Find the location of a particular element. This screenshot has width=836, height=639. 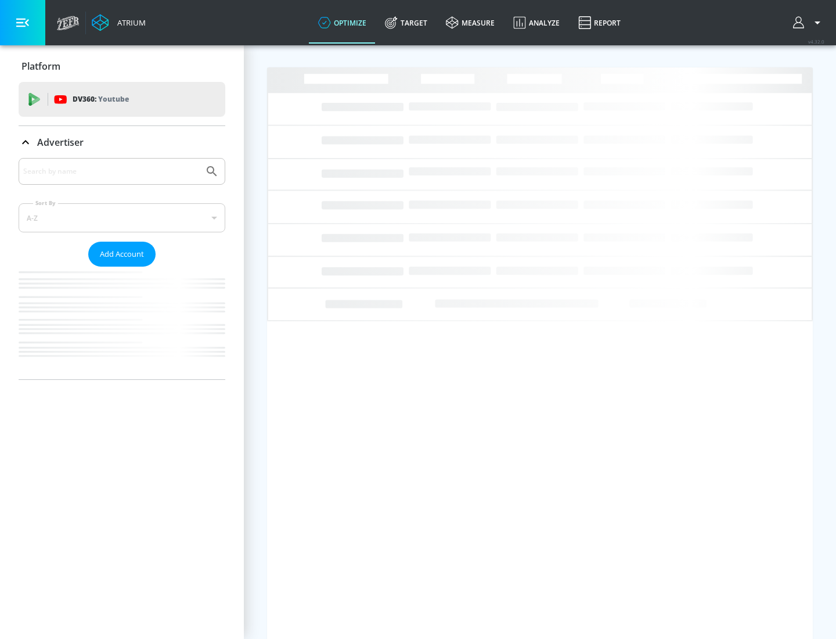

p: Advertiser is located at coordinates (60, 142).